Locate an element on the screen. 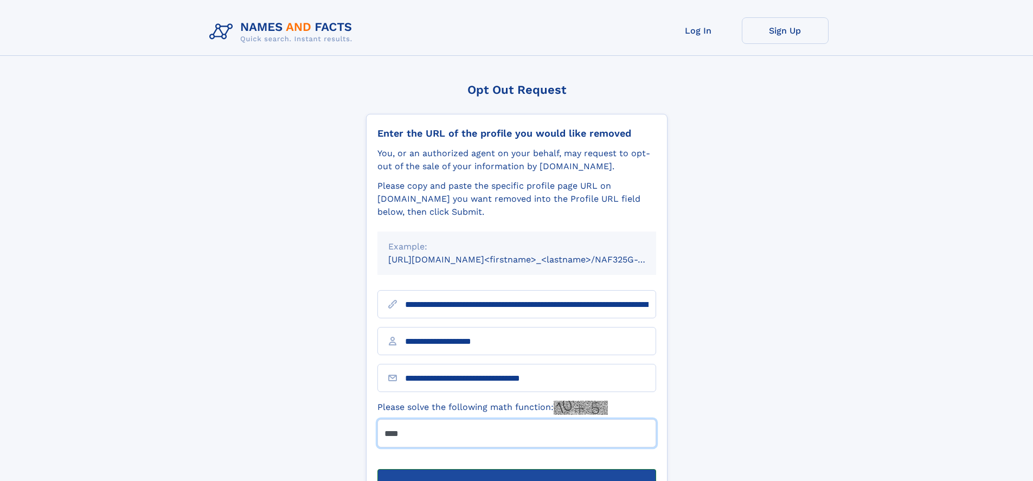 This screenshot has width=1033, height=481. a: Log In is located at coordinates (698, 30).